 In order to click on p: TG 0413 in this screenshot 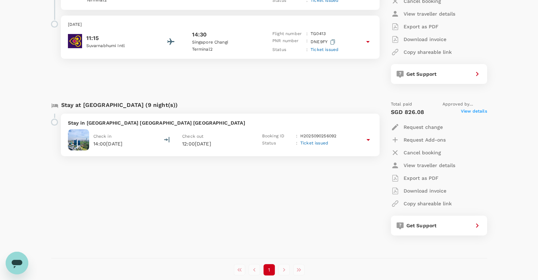, I will do `click(318, 34)`.